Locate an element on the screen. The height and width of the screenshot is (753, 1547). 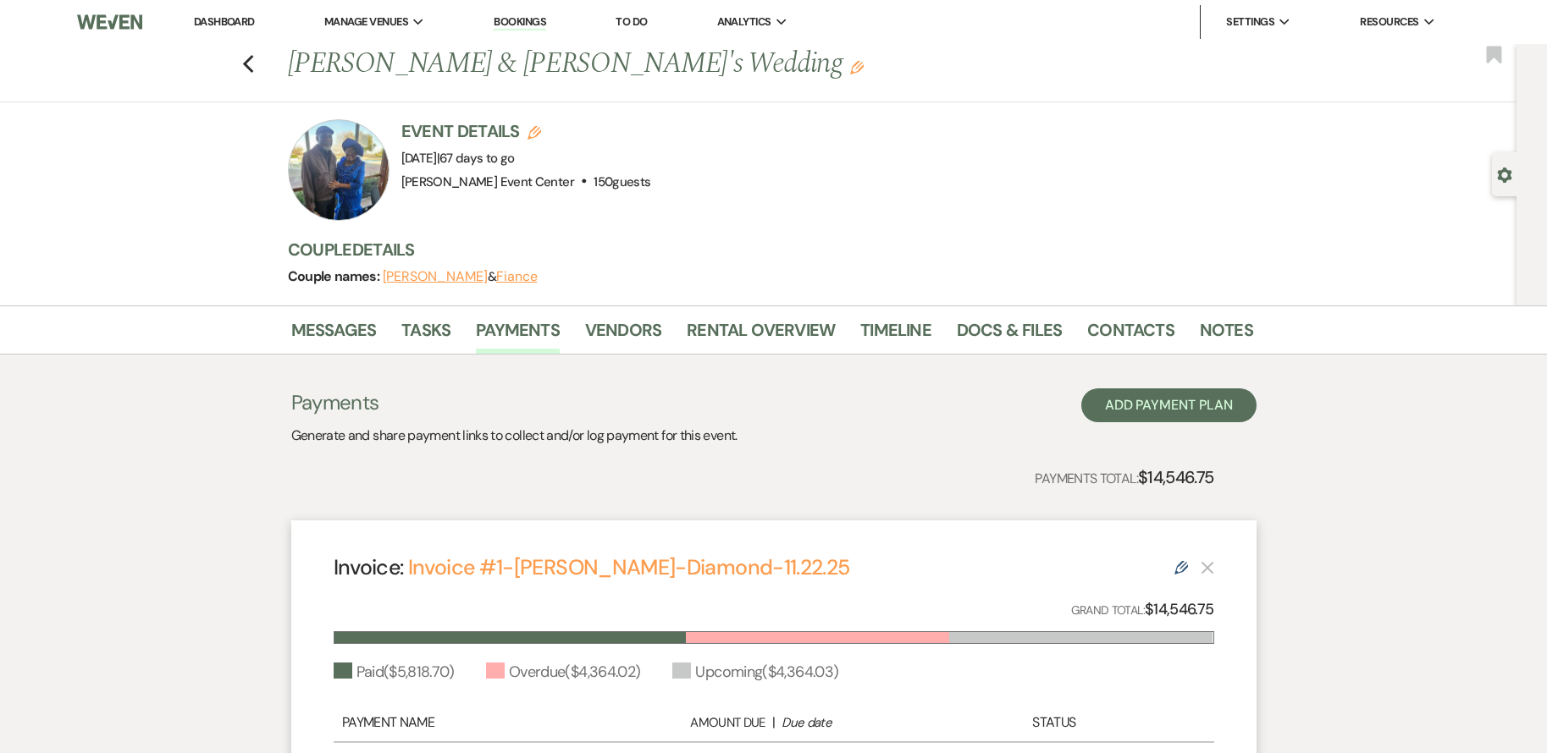
button: Open lead details is located at coordinates (1504, 174).